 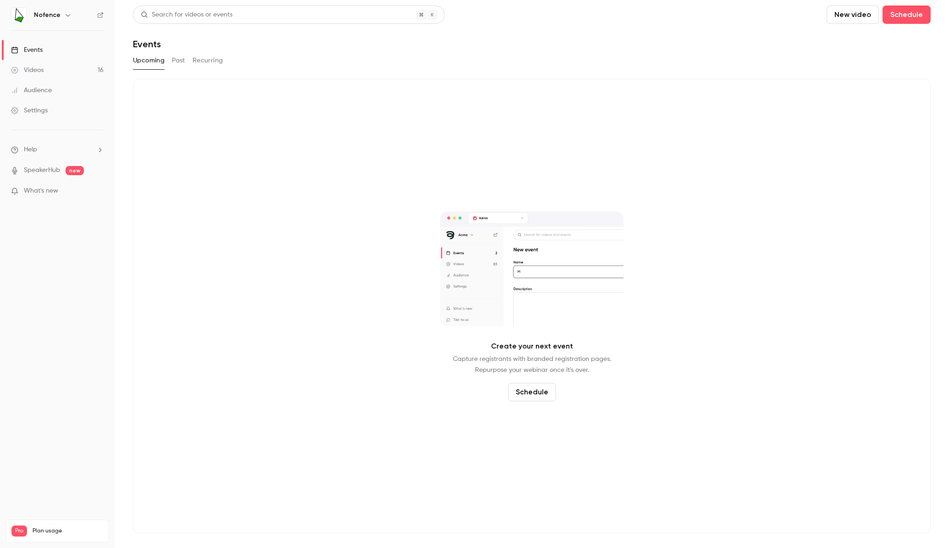 I want to click on span: Plan usage, so click(x=68, y=531).